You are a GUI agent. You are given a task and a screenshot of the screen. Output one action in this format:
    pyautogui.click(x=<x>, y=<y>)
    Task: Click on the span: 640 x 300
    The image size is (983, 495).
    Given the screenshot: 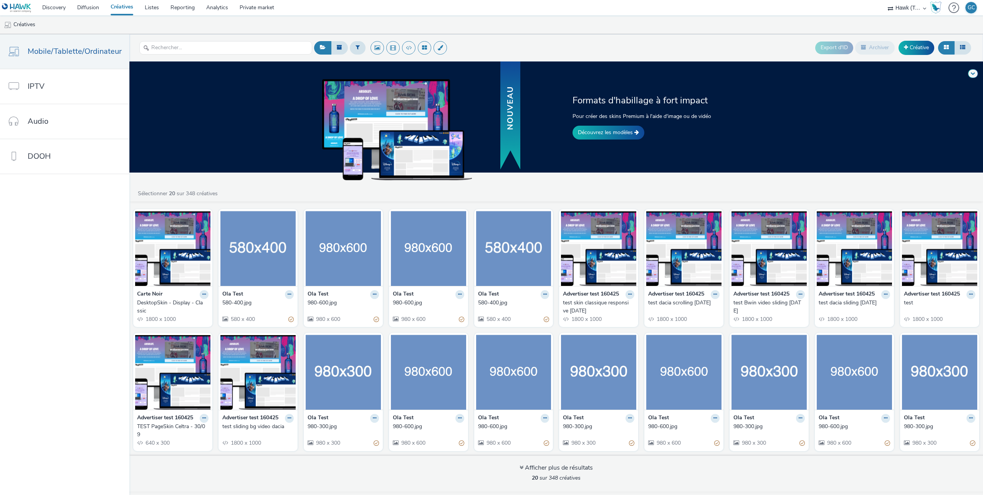 What is the action you would take?
    pyautogui.click(x=157, y=443)
    